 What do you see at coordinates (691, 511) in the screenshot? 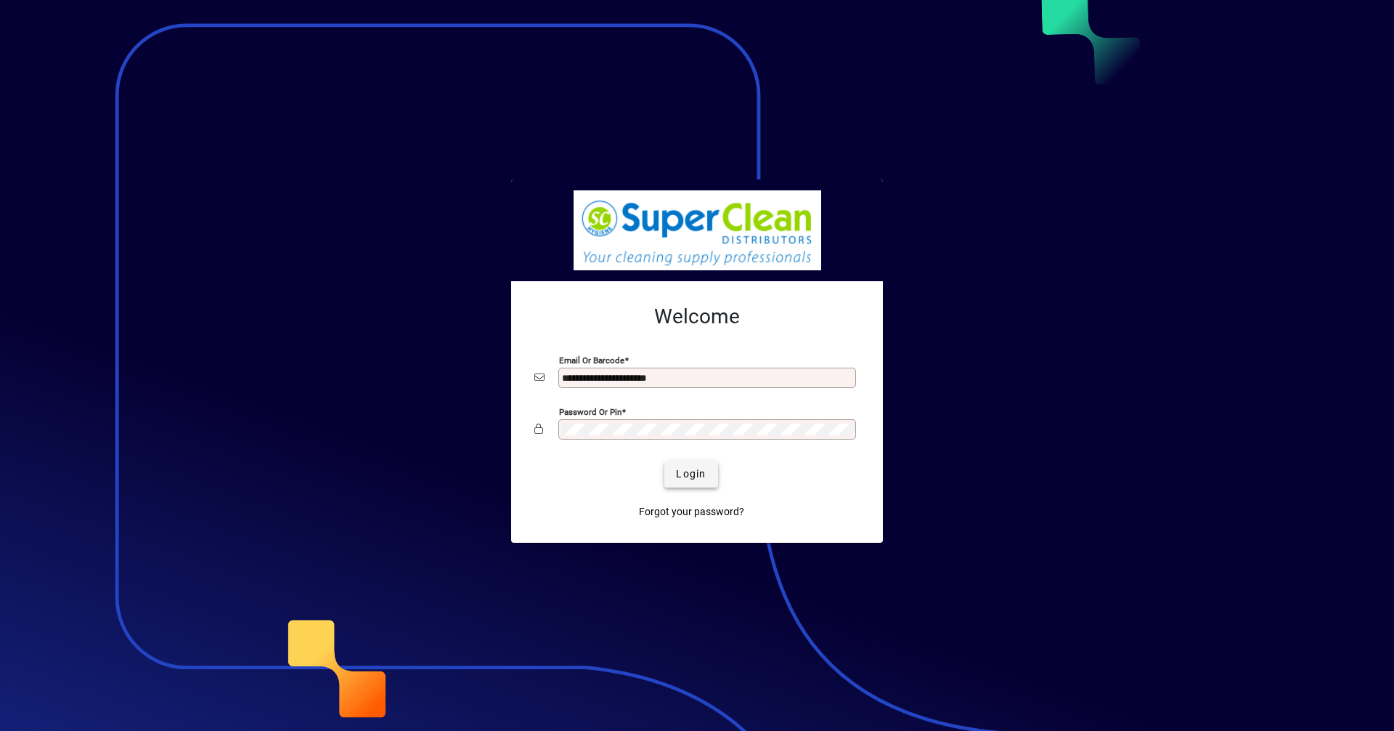
I see `span: Forgot your password?` at bounding box center [691, 511].